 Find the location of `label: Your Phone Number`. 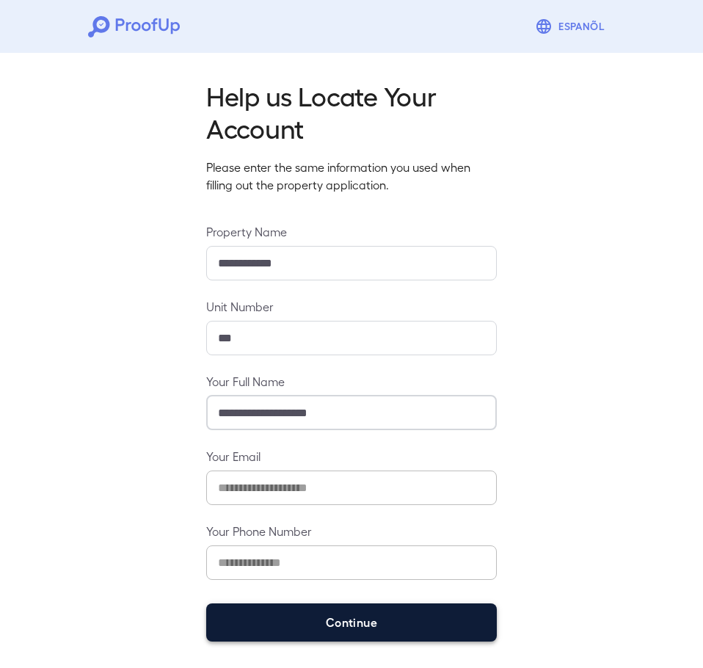

label: Your Phone Number is located at coordinates (352, 531).